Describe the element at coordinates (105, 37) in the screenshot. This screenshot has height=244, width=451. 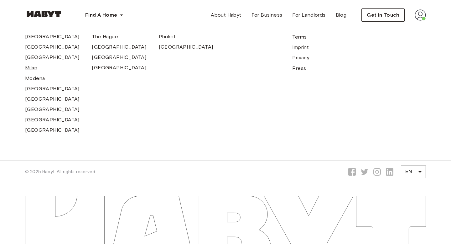
I see `a: The Hague` at that location.